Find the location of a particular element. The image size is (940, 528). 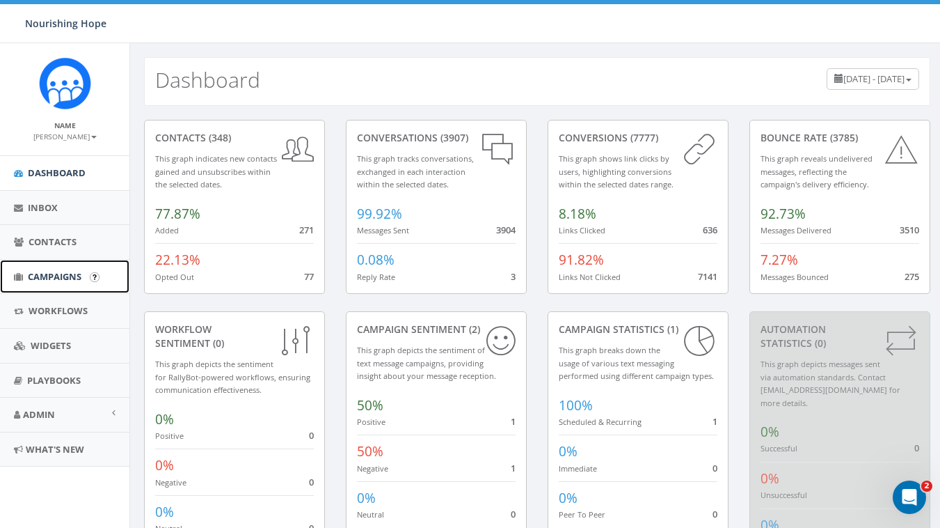

small: Immediate is located at coordinates (578, 468).